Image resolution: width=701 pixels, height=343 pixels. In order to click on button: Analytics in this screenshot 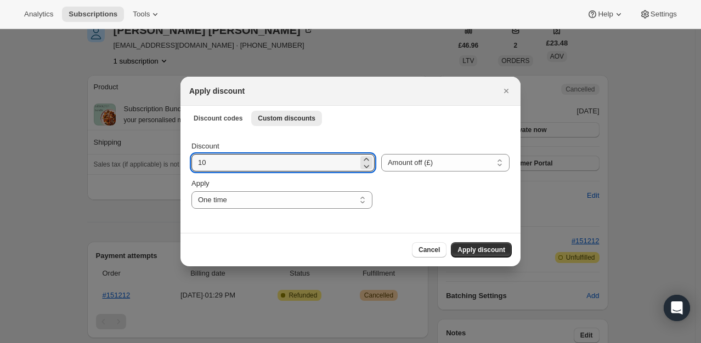, I will do `click(38, 14)`.